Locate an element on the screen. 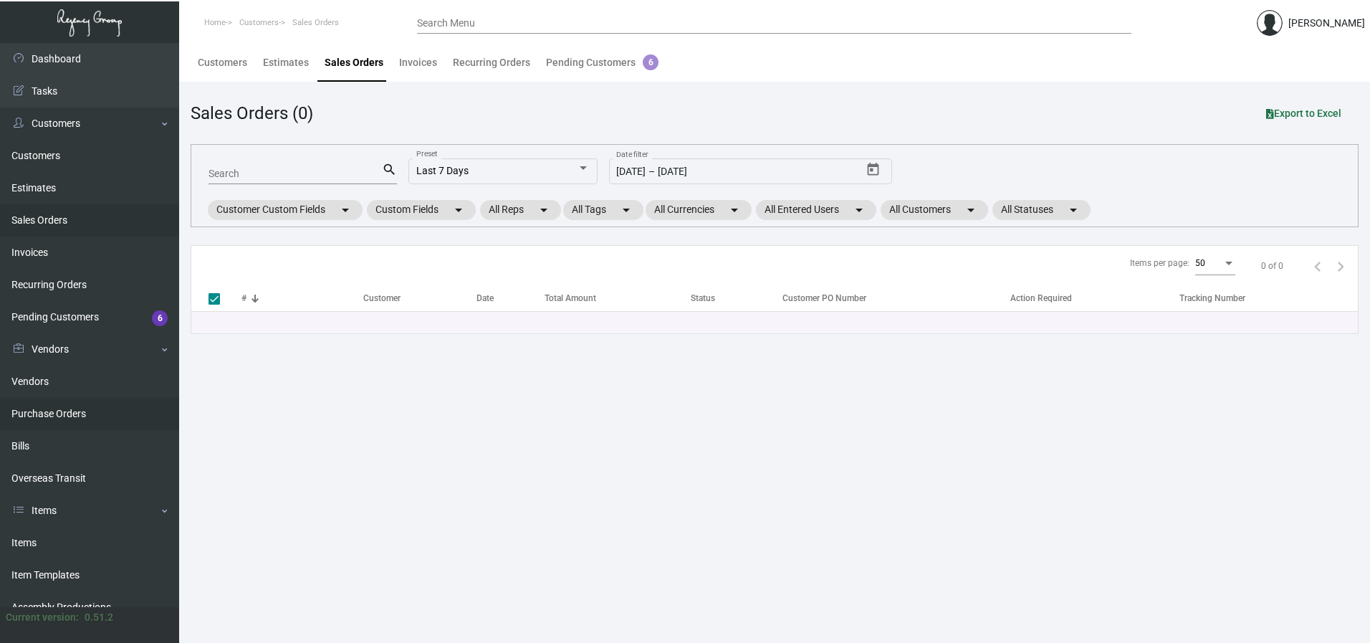  button: Export to Excel is located at coordinates (1303, 113).